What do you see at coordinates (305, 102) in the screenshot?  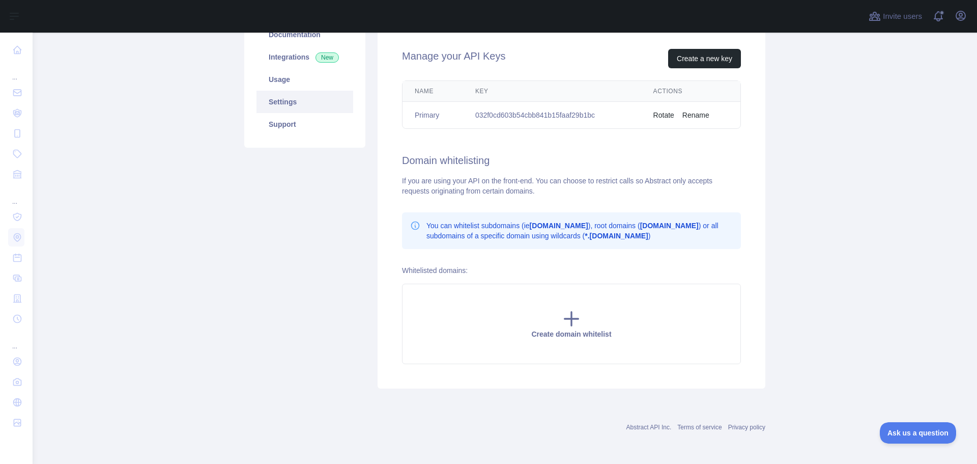 I see `a: Settings` at bounding box center [305, 102].